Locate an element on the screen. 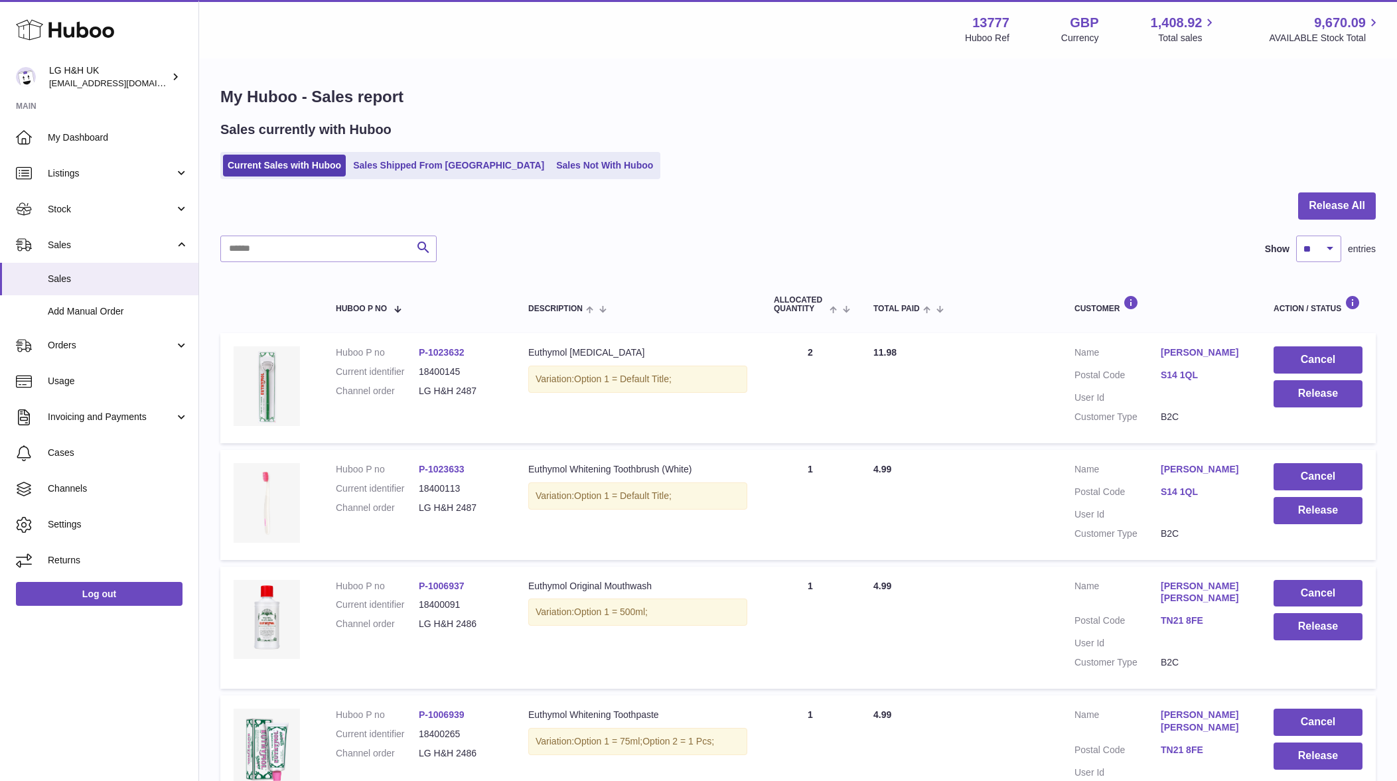 This screenshot has width=1397, height=781. div: Customer is located at coordinates (1161, 304).